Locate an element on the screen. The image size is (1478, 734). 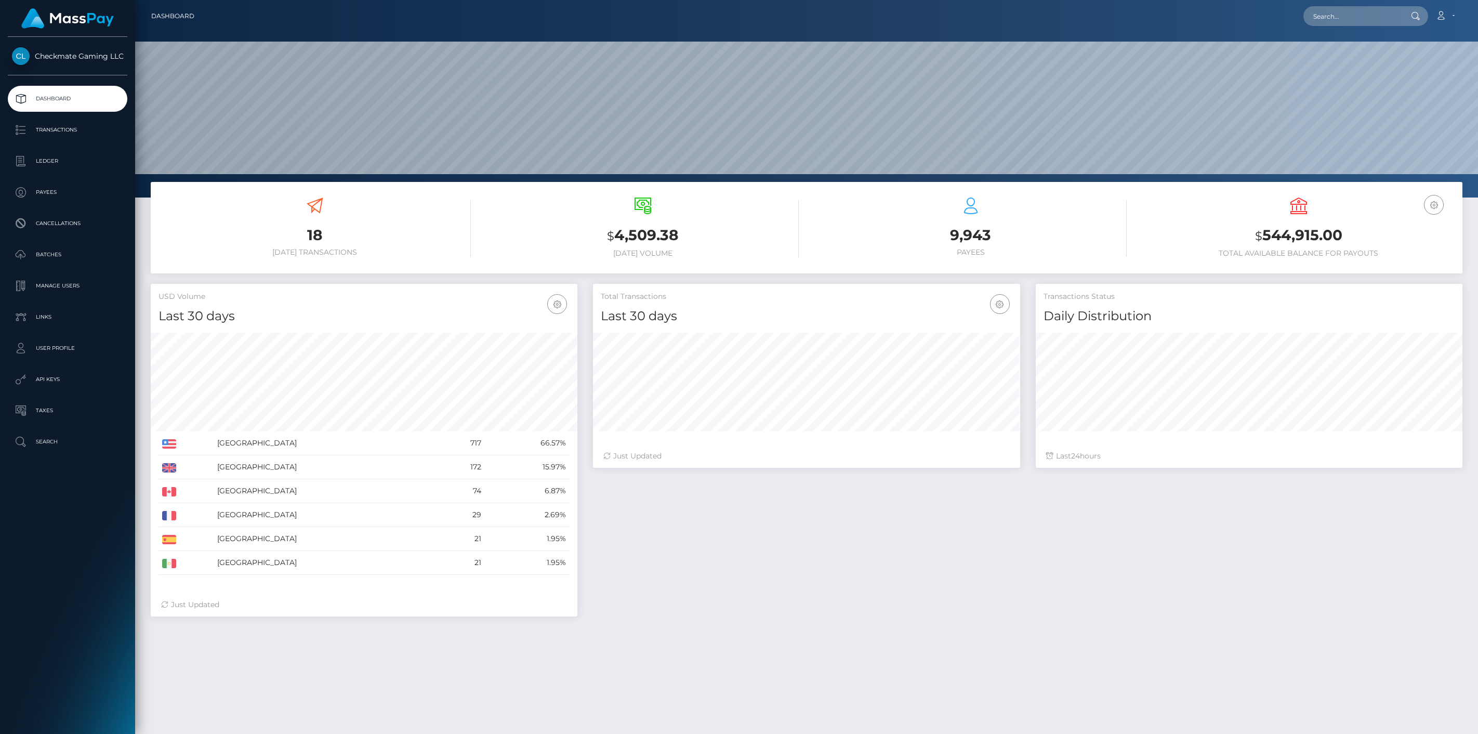
h3: 18 is located at coordinates (314, 235).